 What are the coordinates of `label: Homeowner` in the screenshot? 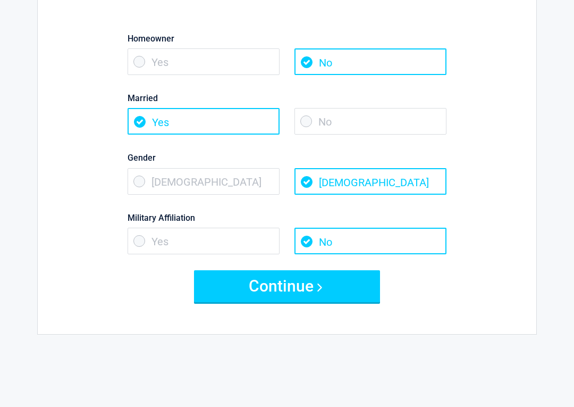 It's located at (287, 39).